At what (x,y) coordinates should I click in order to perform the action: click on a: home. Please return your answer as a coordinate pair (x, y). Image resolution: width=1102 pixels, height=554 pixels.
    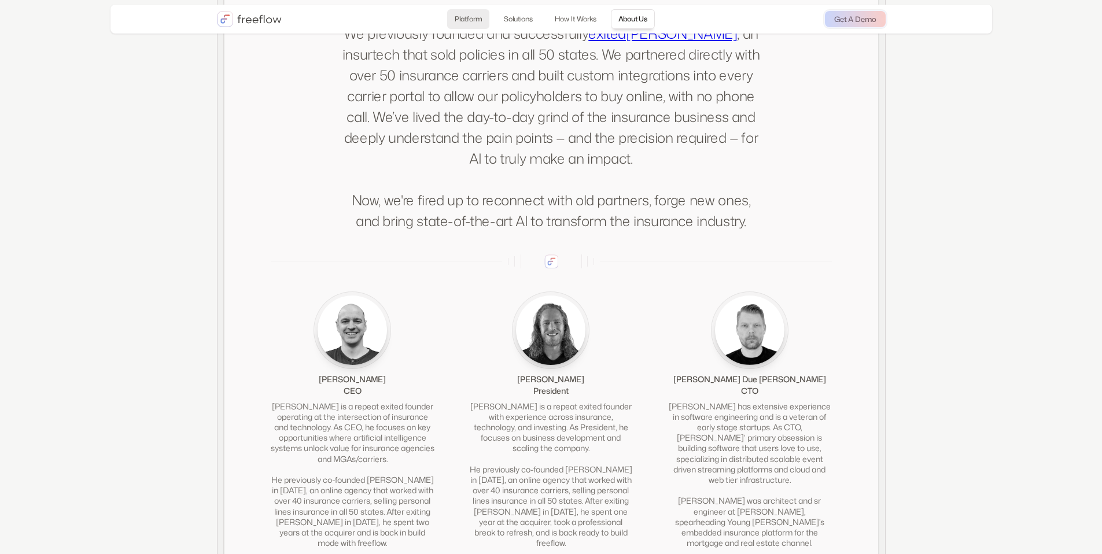
    Looking at the image, I should click on (249, 19).